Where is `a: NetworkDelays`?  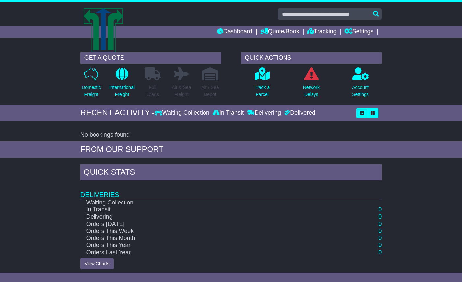 a: NetworkDelays is located at coordinates (311, 84).